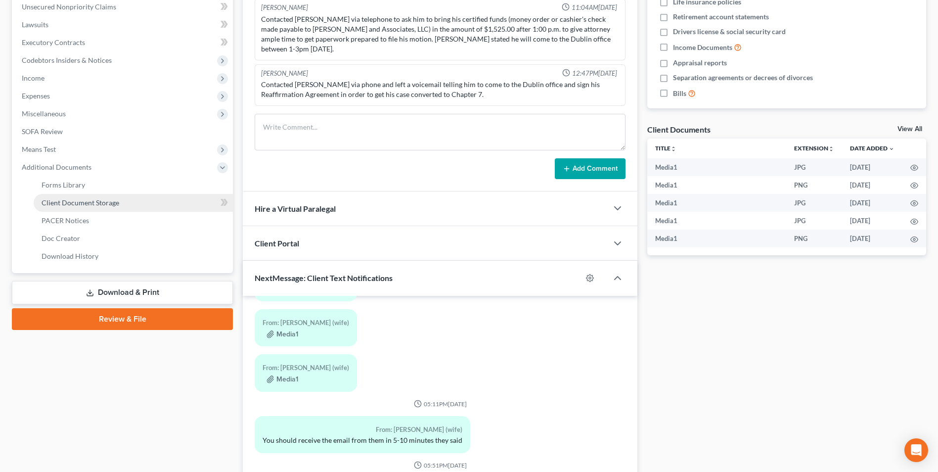  Describe the element at coordinates (133, 238) in the screenshot. I see `a: Doc Creator` at that location.